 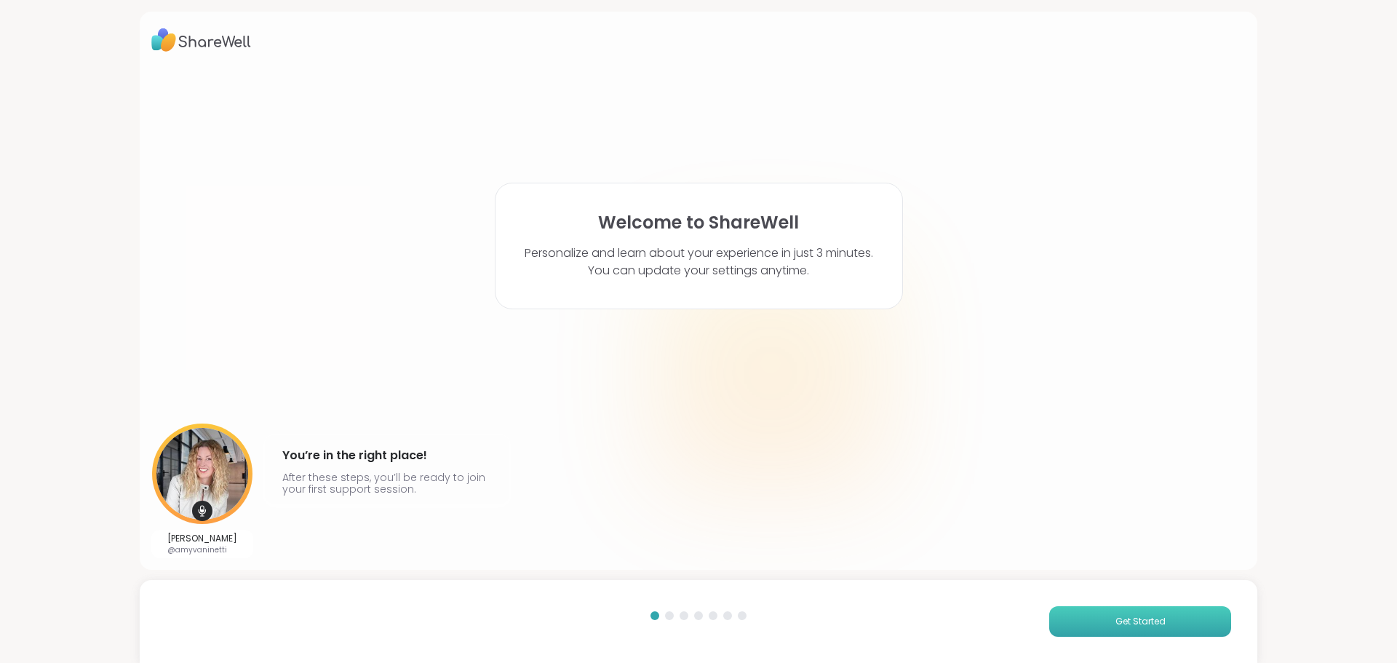 What do you see at coordinates (201, 40) in the screenshot?
I see `img: ShareWell Logo` at bounding box center [201, 40].